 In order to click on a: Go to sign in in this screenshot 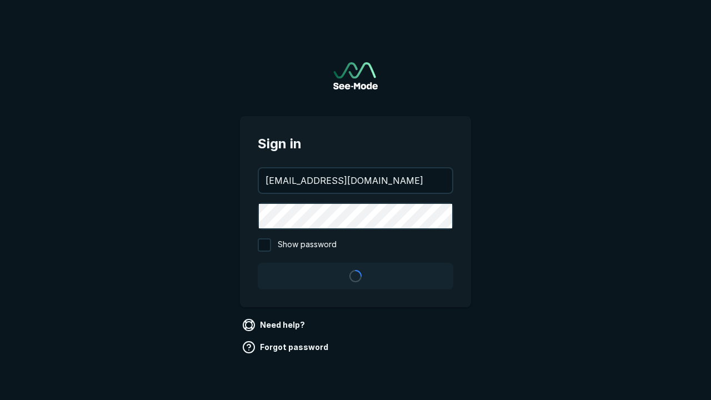, I will do `click(356, 76)`.